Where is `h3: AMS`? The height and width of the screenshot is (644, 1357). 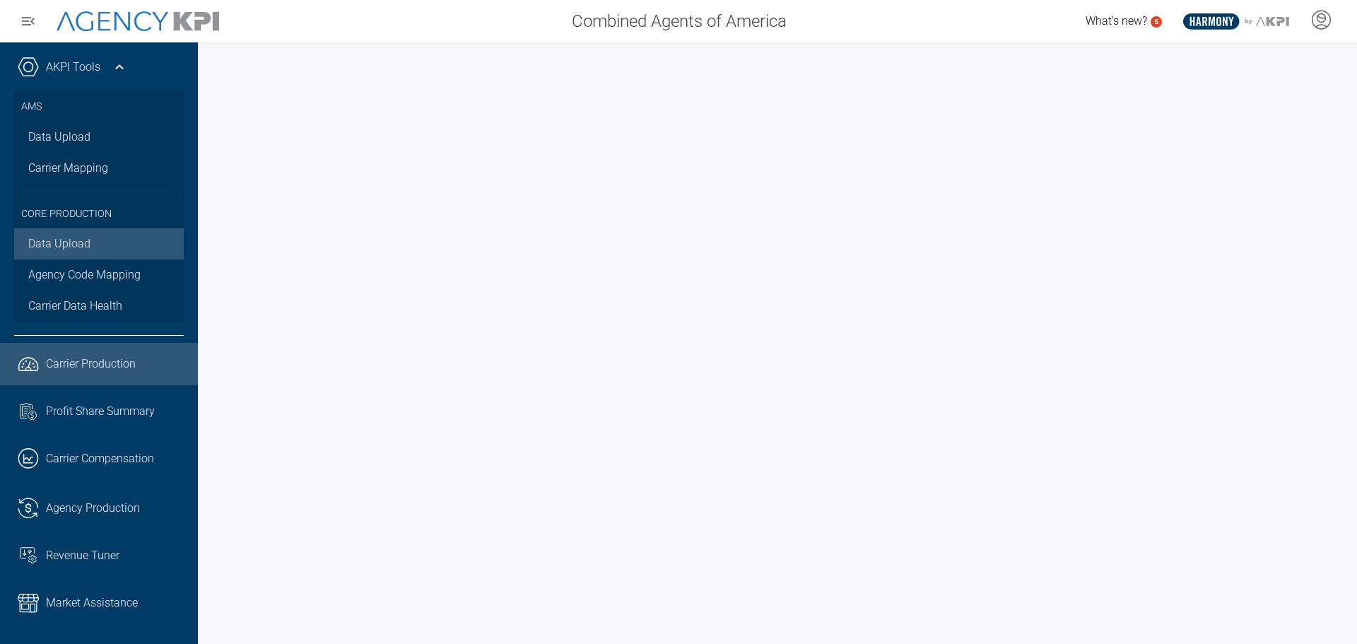 h3: AMS is located at coordinates (99, 107).